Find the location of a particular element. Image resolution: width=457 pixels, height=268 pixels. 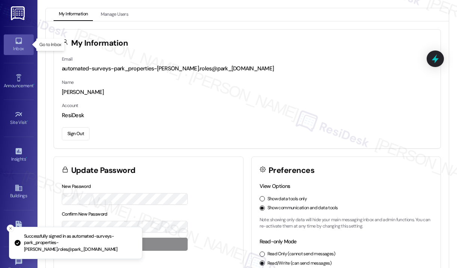

h3: Preferences is located at coordinates (291, 170).